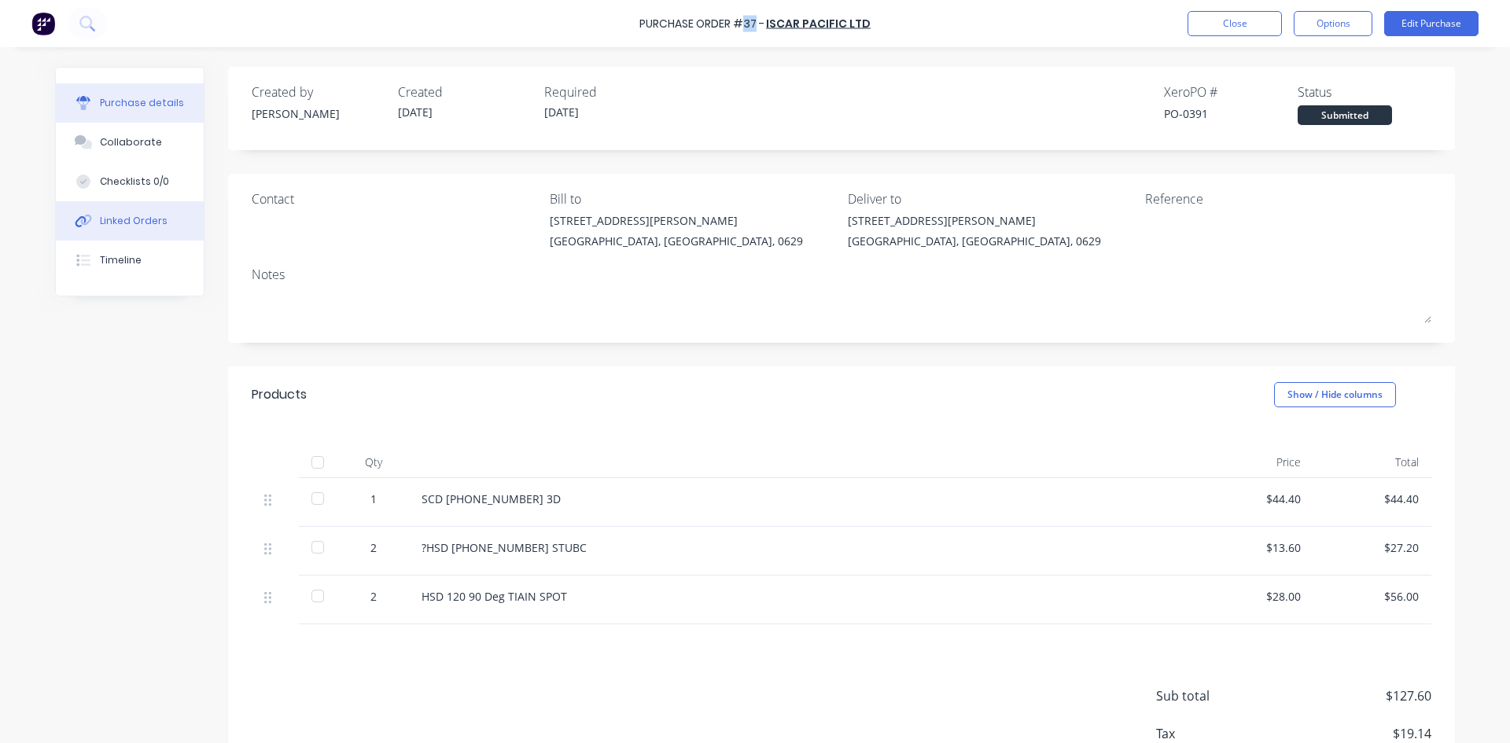 The width and height of the screenshot is (1510, 743). What do you see at coordinates (134, 221) in the screenshot?
I see `div: Linked Orders` at bounding box center [134, 221].